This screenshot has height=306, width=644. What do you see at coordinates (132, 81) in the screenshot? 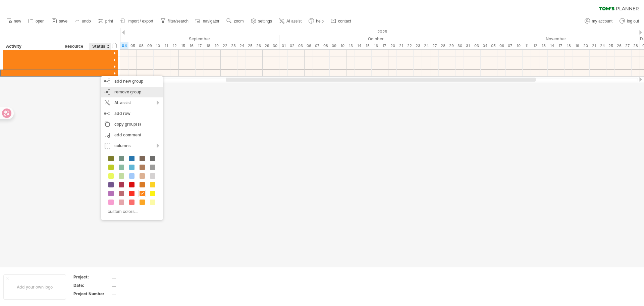
I see `div: add new group` at bounding box center [132, 81].